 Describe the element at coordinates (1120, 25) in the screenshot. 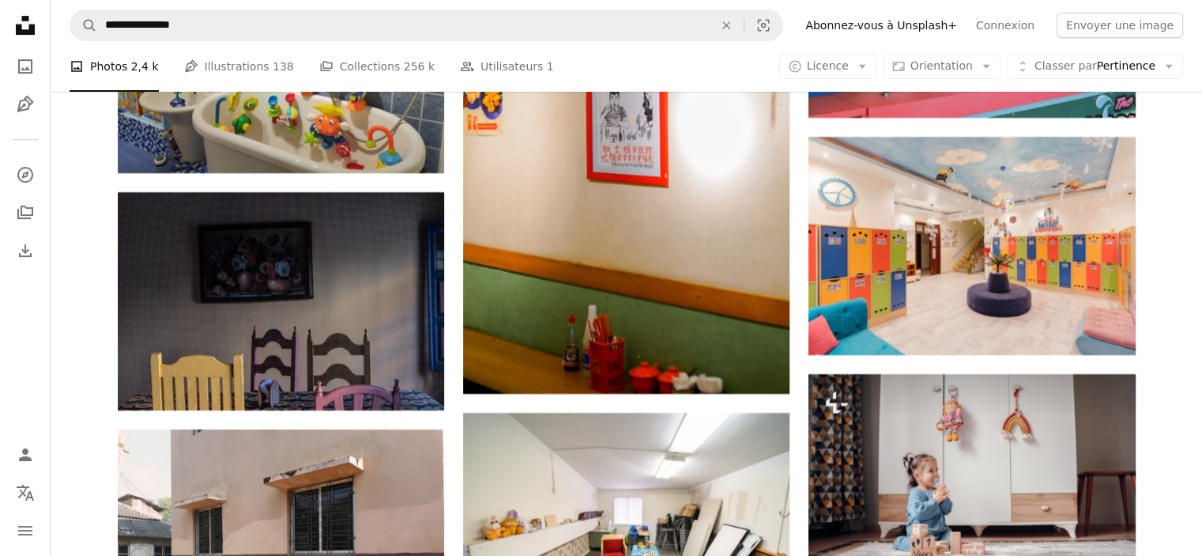

I see `button: Envoyer une image` at that location.